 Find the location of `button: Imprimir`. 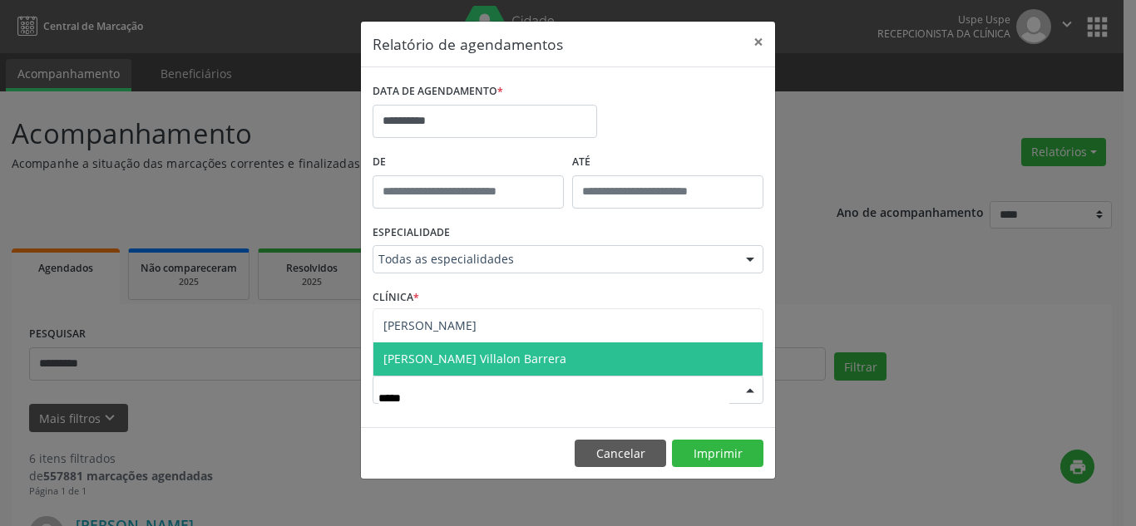

button: Imprimir is located at coordinates (718, 454).